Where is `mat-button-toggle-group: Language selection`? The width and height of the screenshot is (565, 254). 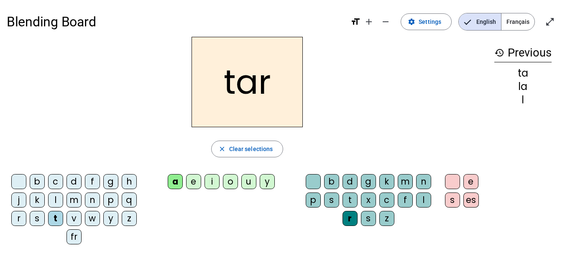 mat-button-toggle-group: Language selection is located at coordinates (497, 22).